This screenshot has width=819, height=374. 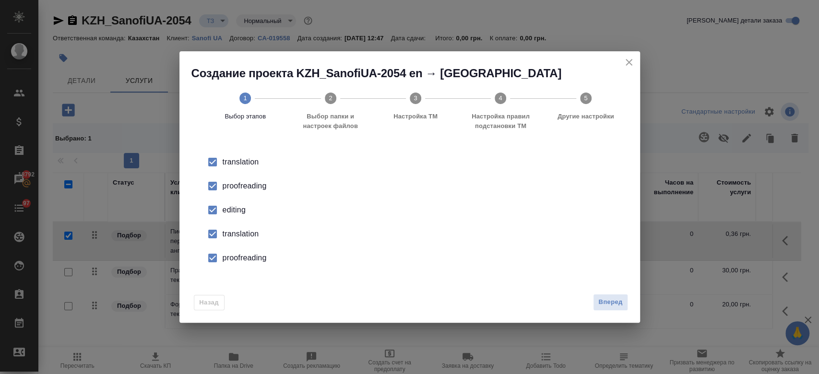 What do you see at coordinates (415, 117) in the screenshot?
I see `span: Настройка ТМ` at bounding box center [415, 117].